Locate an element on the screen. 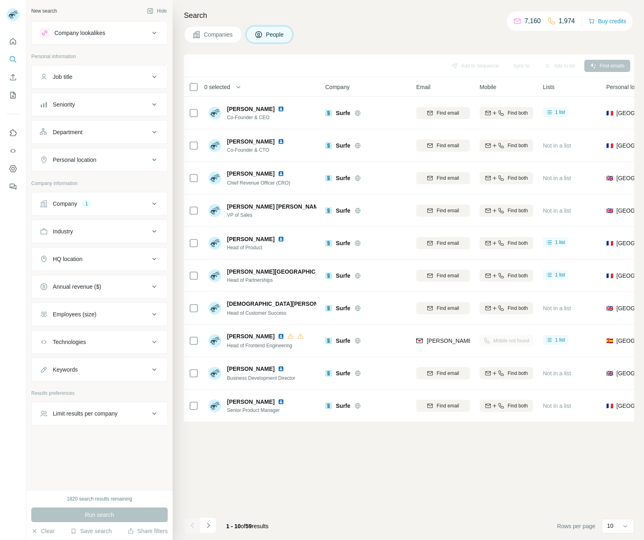 This screenshot has width=644, height=540. button: Dashboard is located at coordinates (13, 169).